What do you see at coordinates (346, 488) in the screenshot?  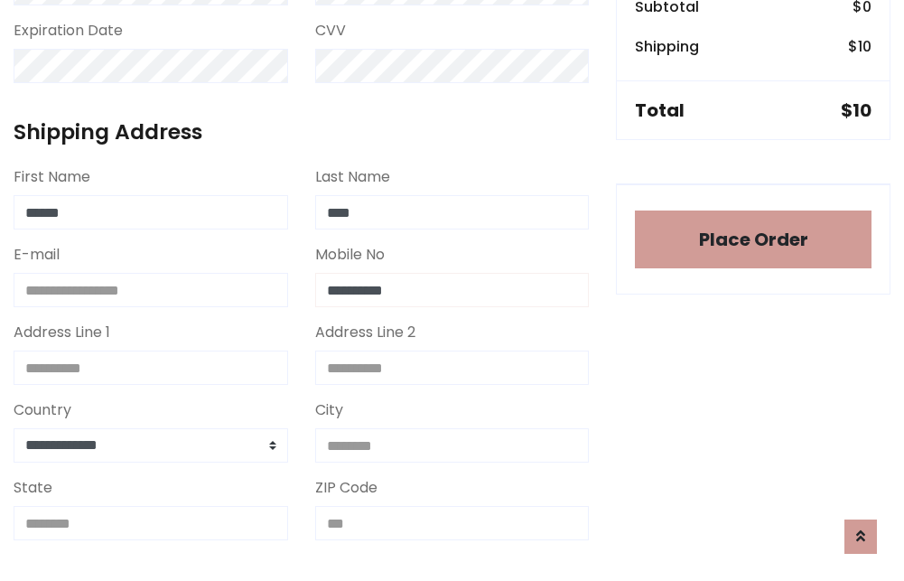 I see `label: ZIP Code` at bounding box center [346, 488].